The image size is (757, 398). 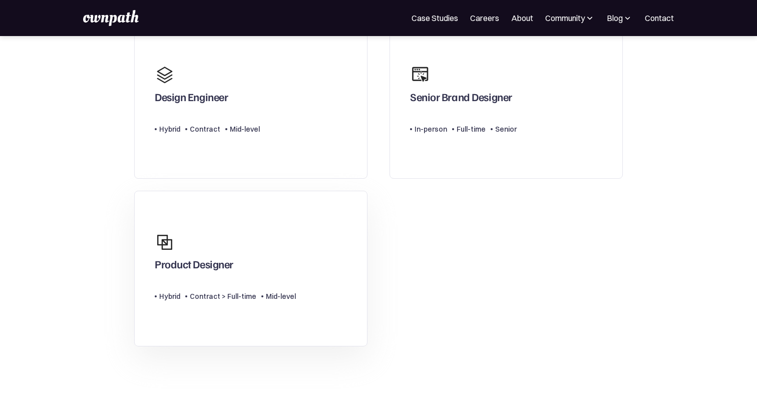 What do you see at coordinates (191, 99) in the screenshot?
I see `div: Design Engineer` at bounding box center [191, 99].